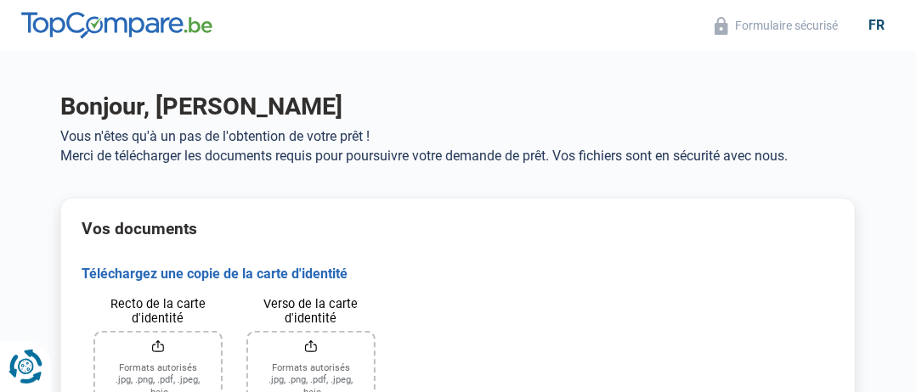  Describe the element at coordinates (776, 25) in the screenshot. I see `button: Formulaire sécurisé` at that location.